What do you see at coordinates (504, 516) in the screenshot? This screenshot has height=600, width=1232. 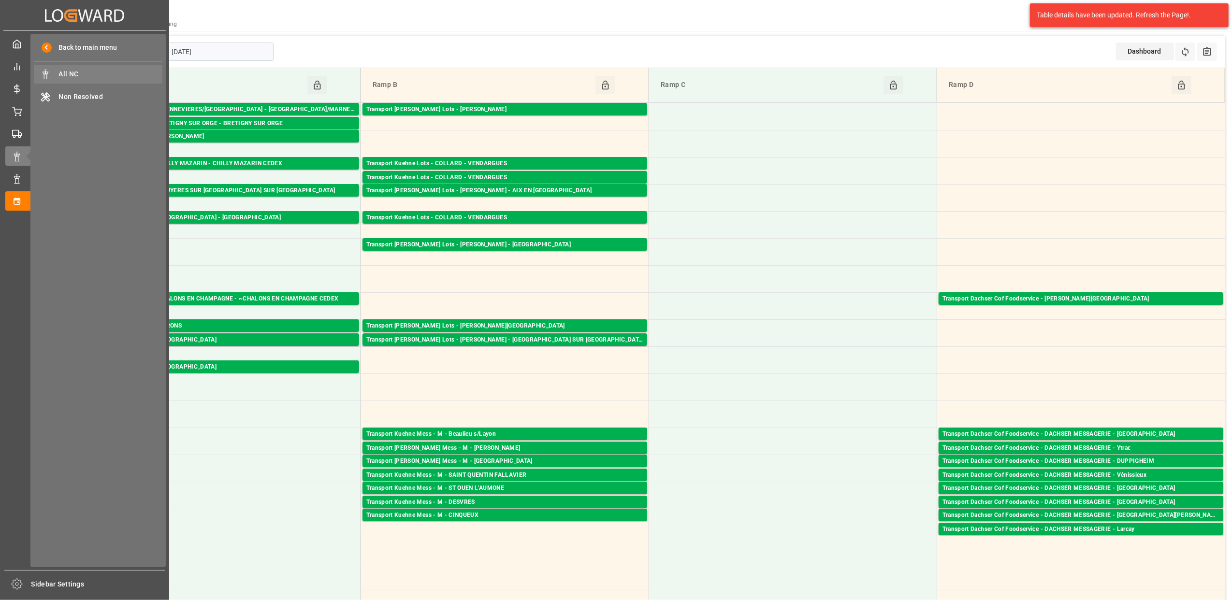 I see `div: Transport Kuehne Mess - M - CINQUEUX` at bounding box center [504, 516].